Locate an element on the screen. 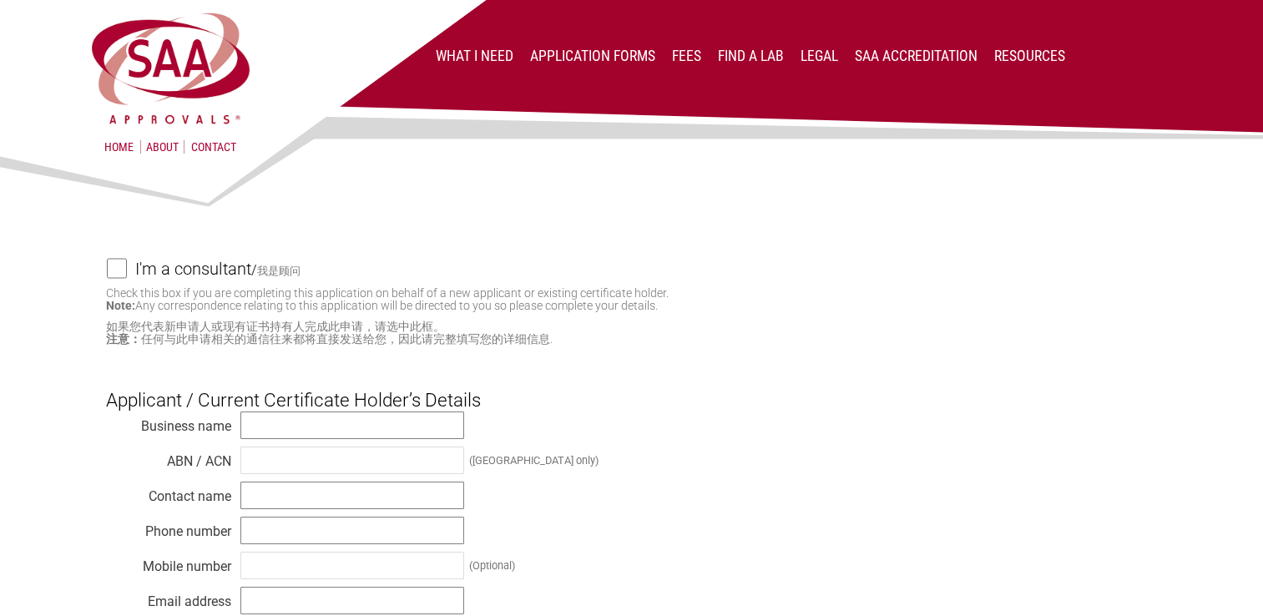 This screenshot has width=1263, height=616. a: SAA Accreditation is located at coordinates (916, 56).